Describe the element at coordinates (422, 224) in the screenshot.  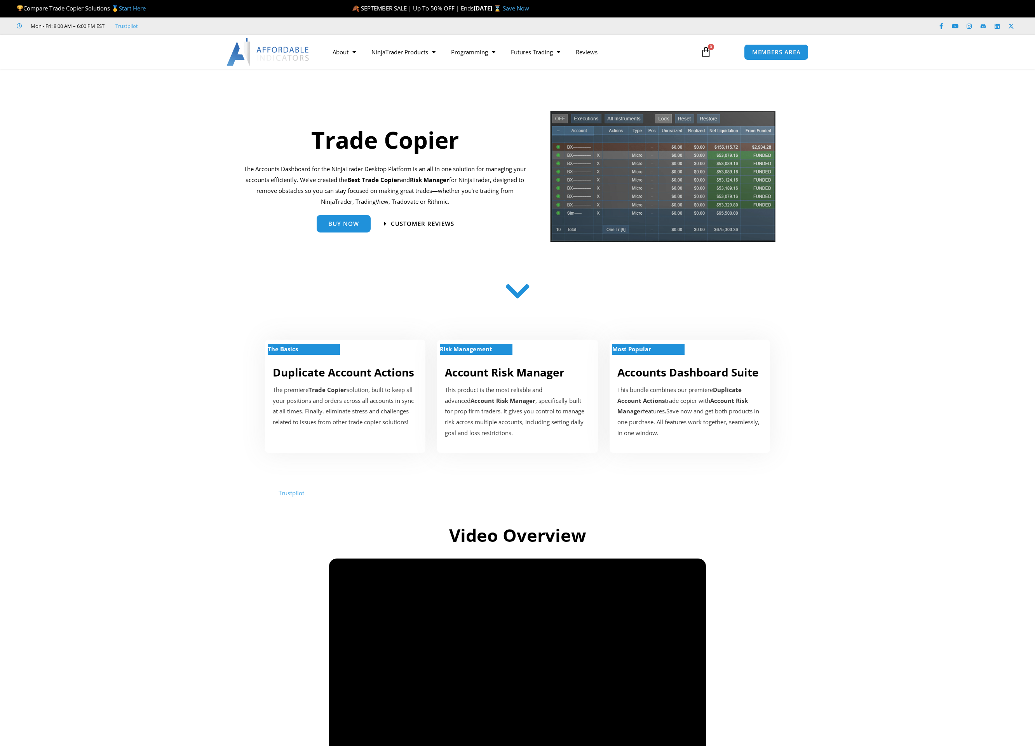
I see `span: Customer Reviews` at that location.